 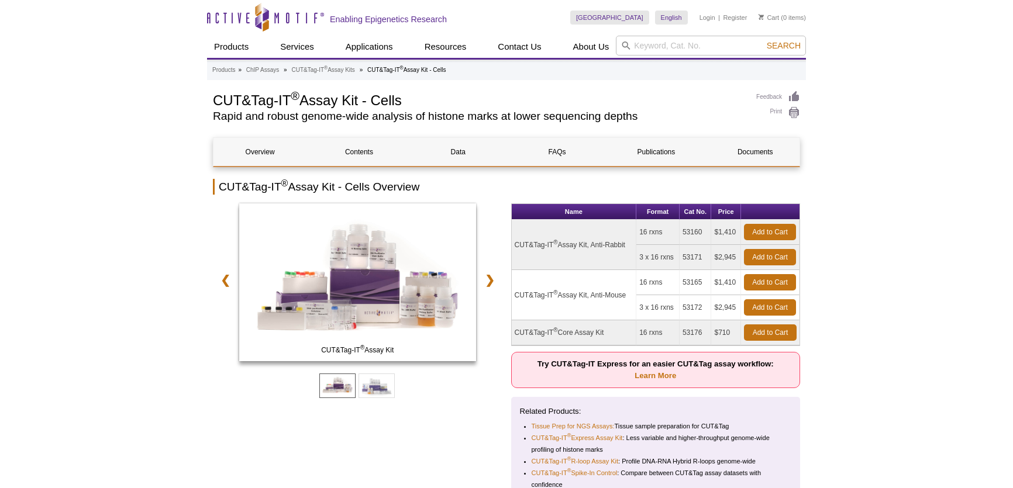 What do you see at coordinates (478, 116) in the screenshot?
I see `h2: Rapid and robust genome-wide analysis of histone marks at lower sequencing depths` at bounding box center [478, 116].